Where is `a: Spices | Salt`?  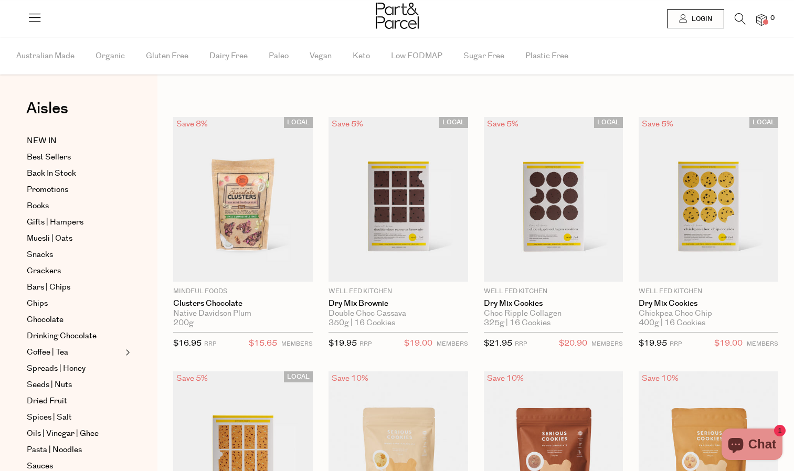 a: Spices | Salt is located at coordinates (75, 418).